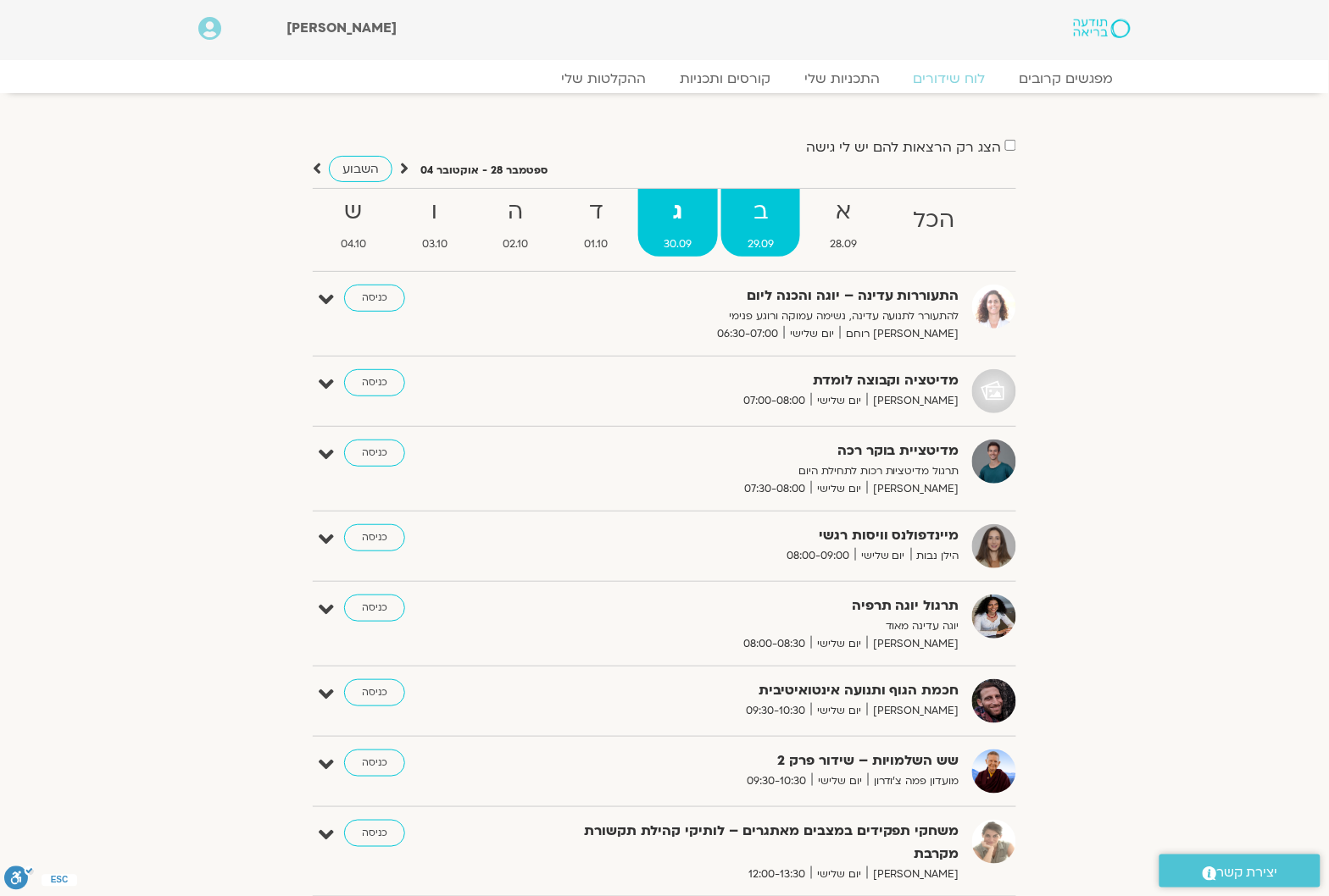  I want to click on span: 28.09, so click(843, 244).